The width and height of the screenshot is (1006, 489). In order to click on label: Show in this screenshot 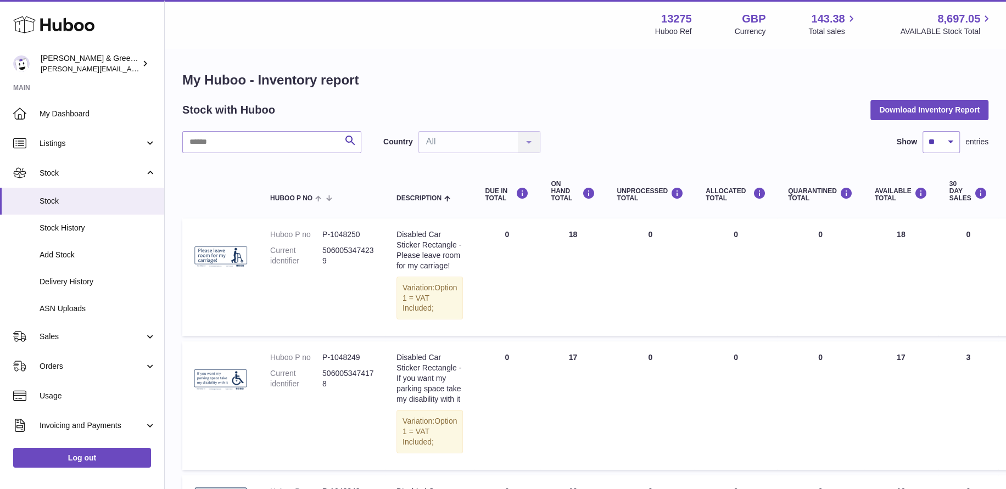, I will do `click(907, 142)`.